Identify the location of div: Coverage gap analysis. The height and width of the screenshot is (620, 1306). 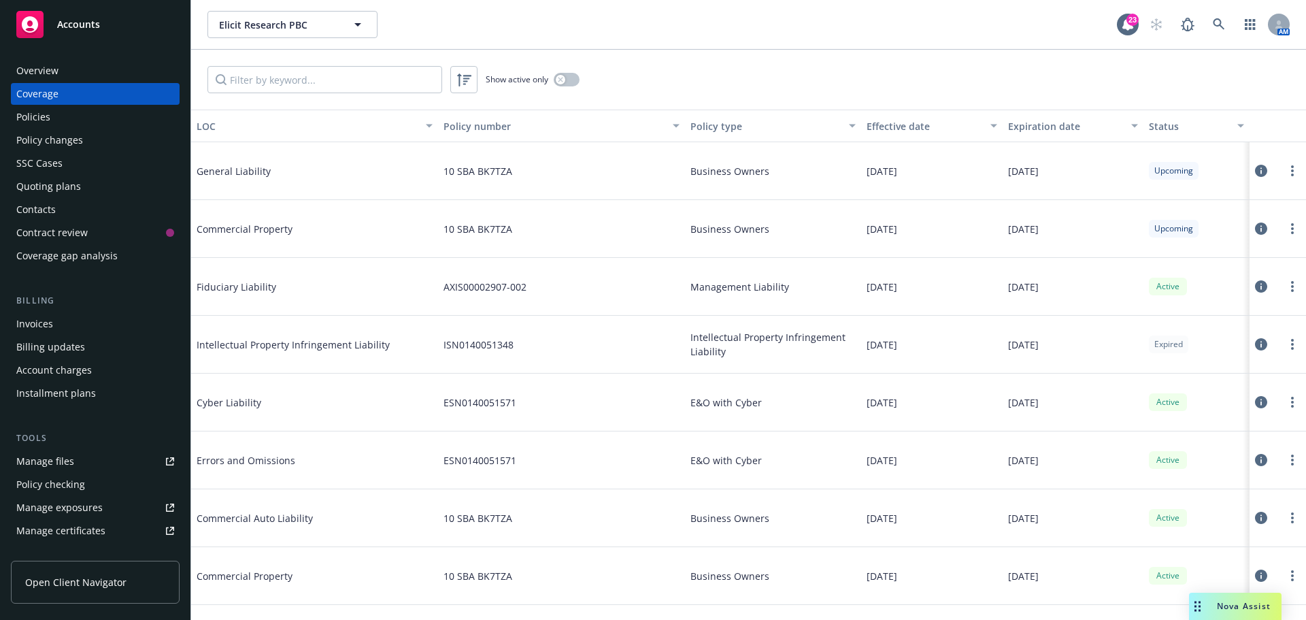
(67, 256).